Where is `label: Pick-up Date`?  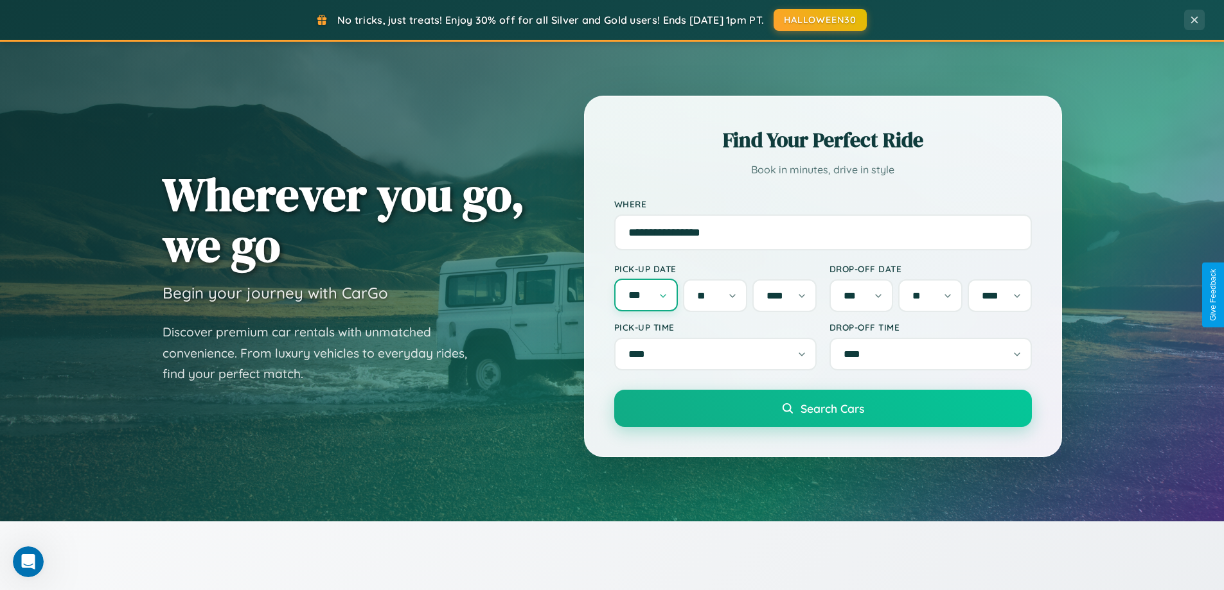
label: Pick-up Date is located at coordinates (715, 268).